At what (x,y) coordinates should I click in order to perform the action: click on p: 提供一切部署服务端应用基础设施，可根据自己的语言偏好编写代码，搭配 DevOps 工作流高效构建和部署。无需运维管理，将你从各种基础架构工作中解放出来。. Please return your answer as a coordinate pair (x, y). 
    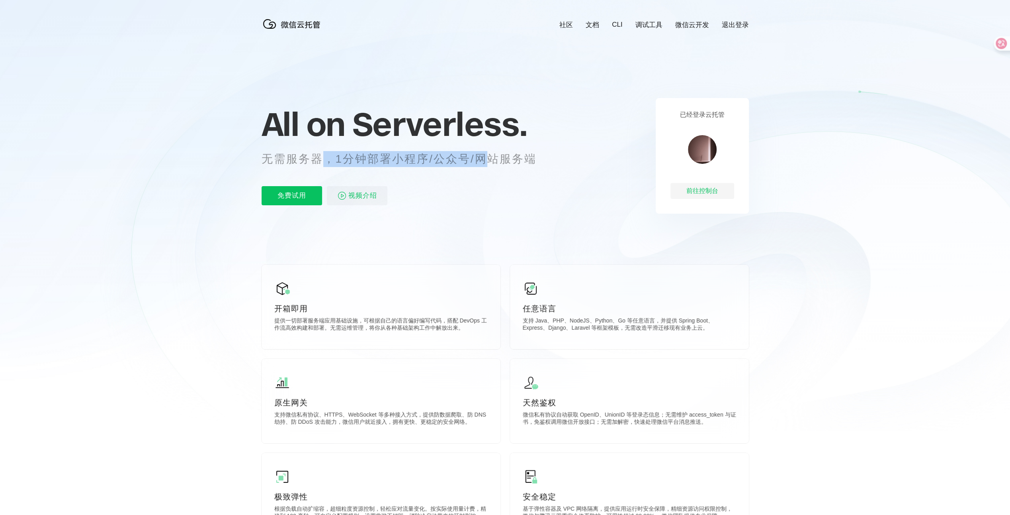
    Looking at the image, I should click on (381, 325).